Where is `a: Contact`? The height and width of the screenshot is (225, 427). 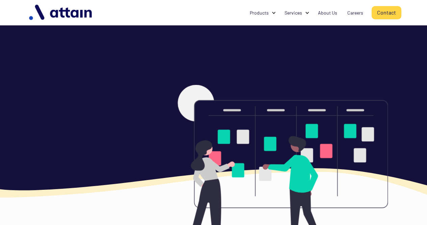
a: Contact is located at coordinates (387, 13).